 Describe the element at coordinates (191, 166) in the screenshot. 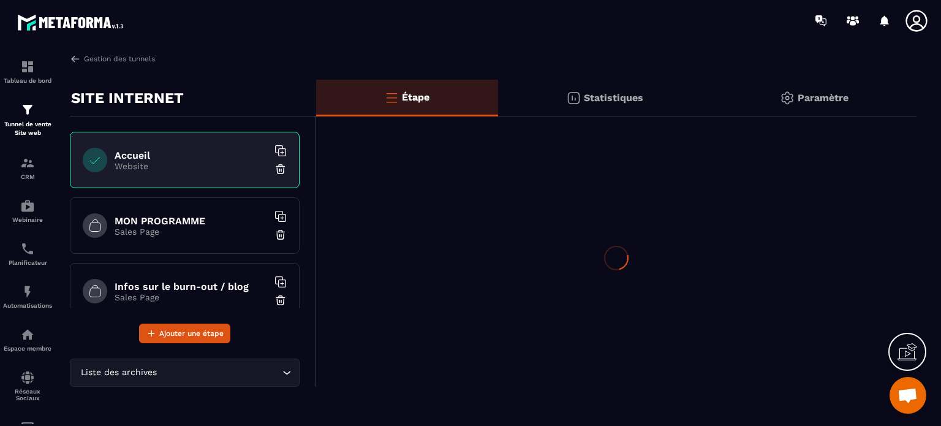

I see `p: Website` at that location.